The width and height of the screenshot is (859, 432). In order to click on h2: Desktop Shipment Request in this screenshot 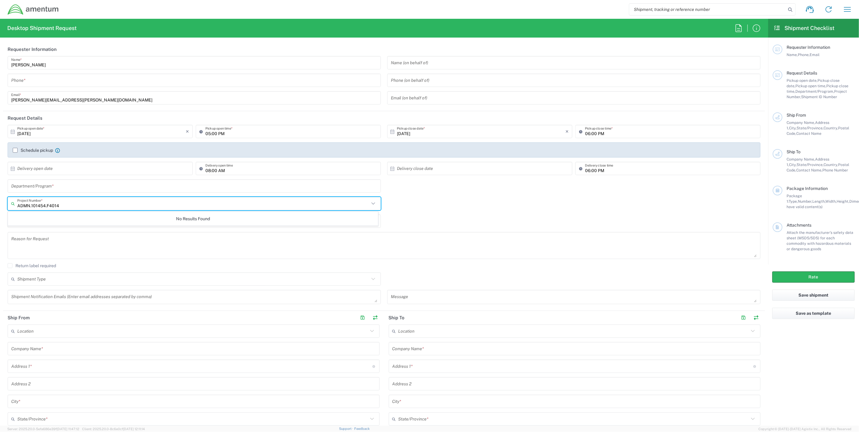, I will do `click(42, 28)`.